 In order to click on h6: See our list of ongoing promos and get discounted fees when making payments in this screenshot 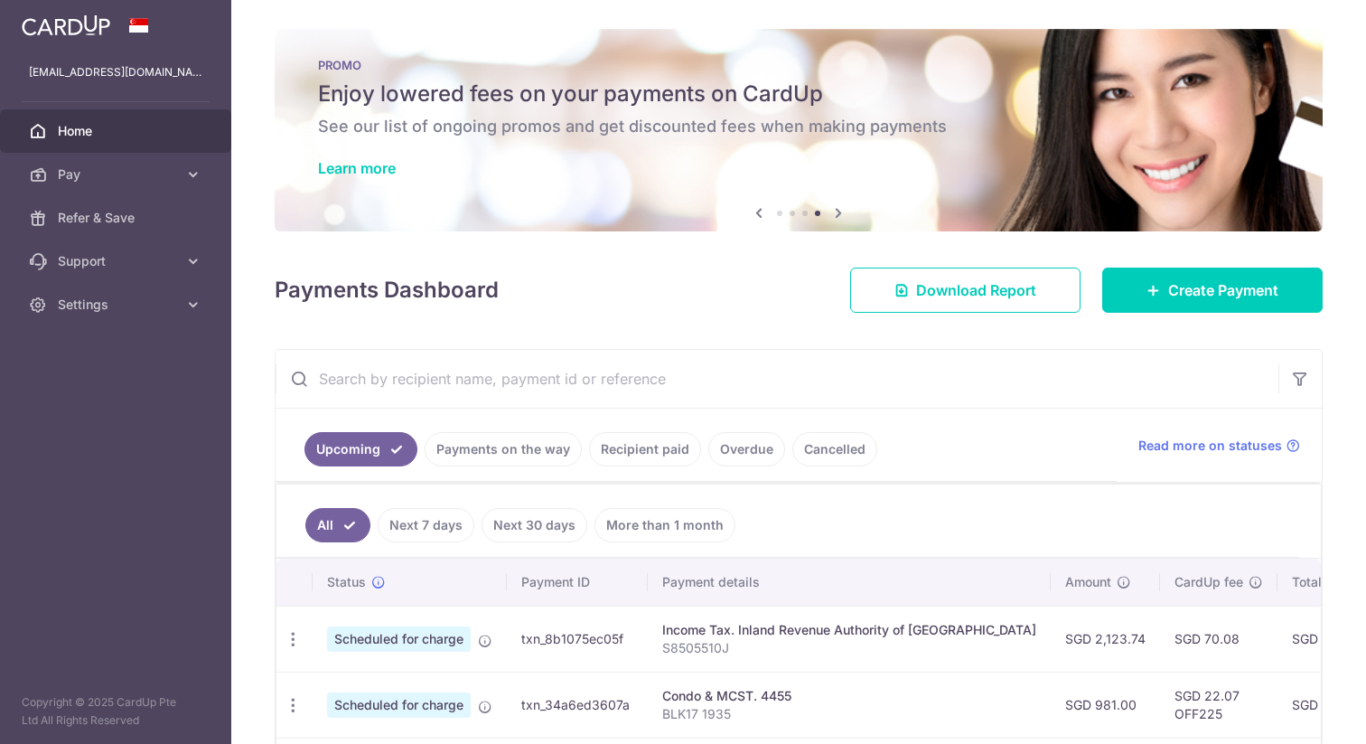, I will do `click(799, 127)`.